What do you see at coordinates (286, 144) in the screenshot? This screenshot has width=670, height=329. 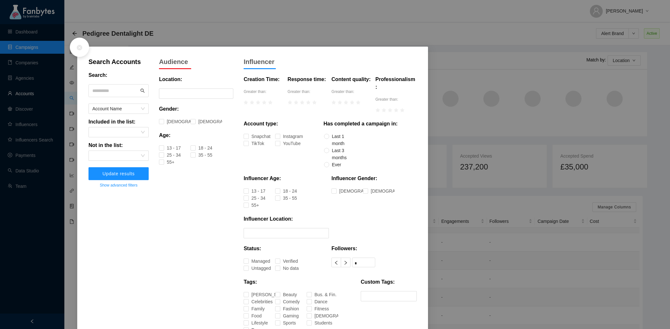 I see `div: YouTube` at bounding box center [286, 144].